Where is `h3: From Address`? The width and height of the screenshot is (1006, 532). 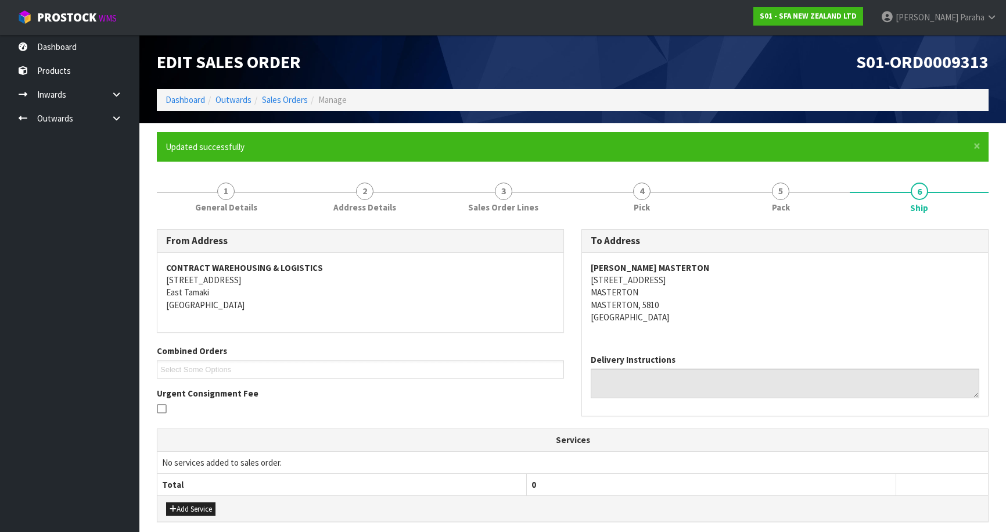 h3: From Address is located at coordinates (360, 240).